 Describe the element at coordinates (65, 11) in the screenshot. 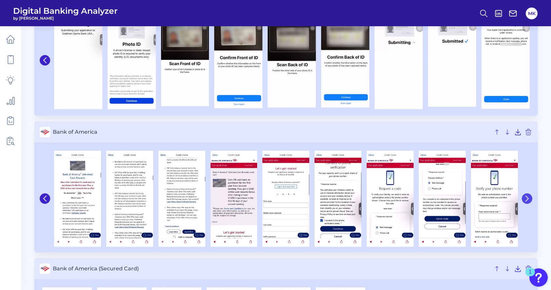

I see `span: Digital Banking Analyzer` at that location.